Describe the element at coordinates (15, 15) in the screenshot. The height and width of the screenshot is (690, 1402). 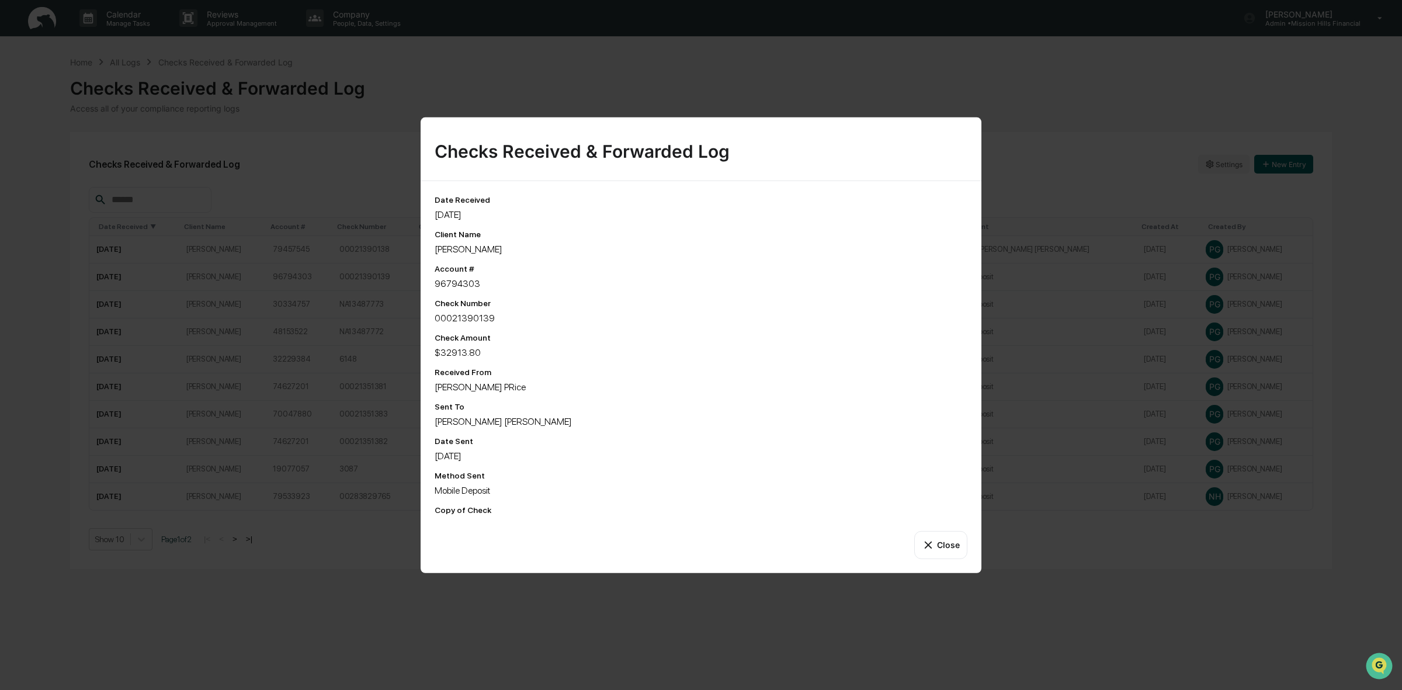
I see `img: f2157a4c-a0d3-4daa-907e-bb6f0de503a5-1751232295721` at that location.